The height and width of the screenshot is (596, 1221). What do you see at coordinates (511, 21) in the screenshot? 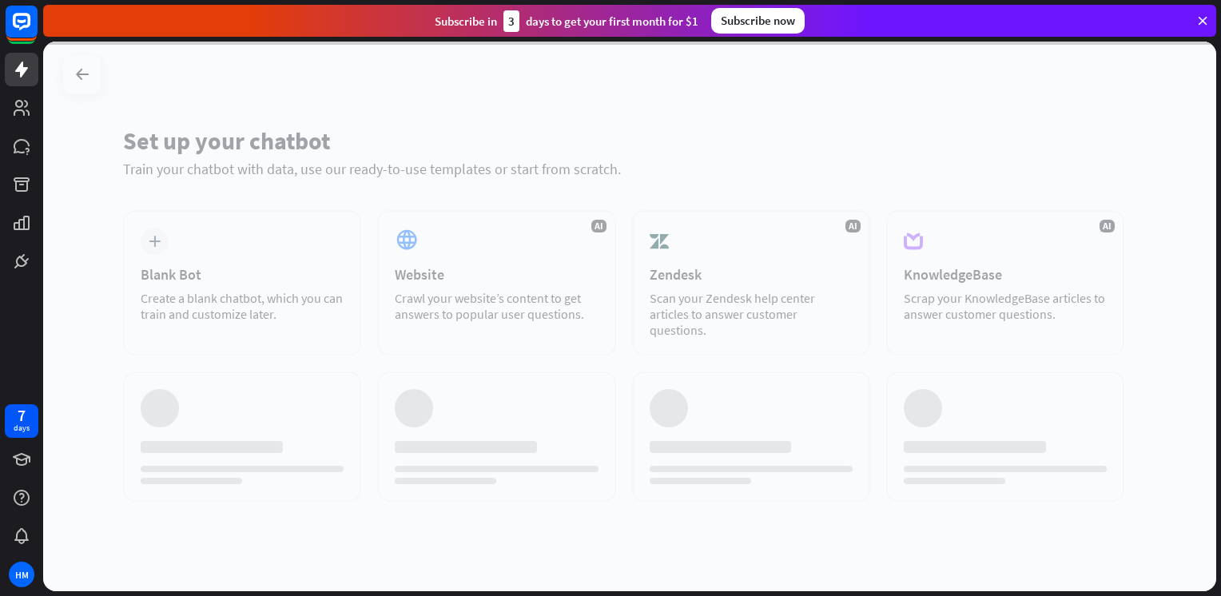
I see `div: 3` at bounding box center [511, 21].